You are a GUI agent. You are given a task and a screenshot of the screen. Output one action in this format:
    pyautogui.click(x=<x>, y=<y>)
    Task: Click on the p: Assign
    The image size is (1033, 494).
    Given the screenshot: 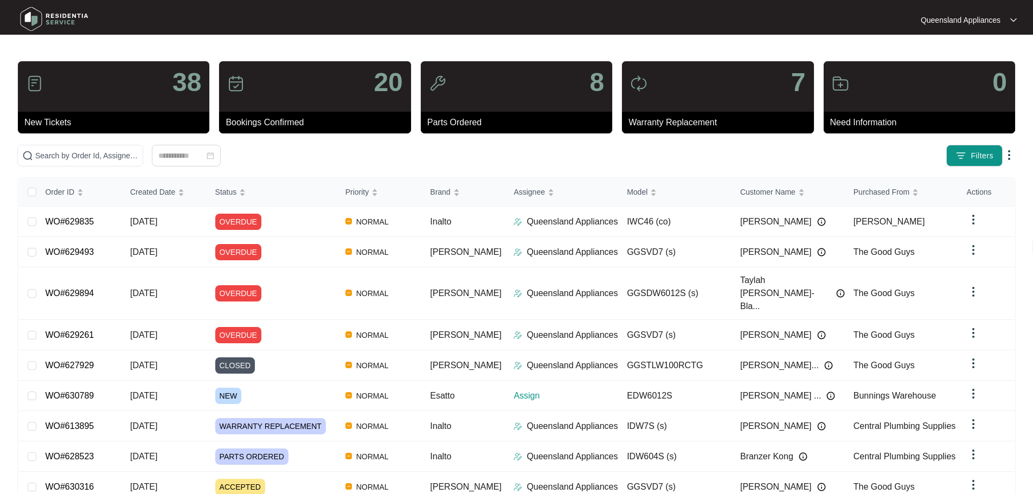 What is the action you would take?
    pyautogui.click(x=566, y=396)
    